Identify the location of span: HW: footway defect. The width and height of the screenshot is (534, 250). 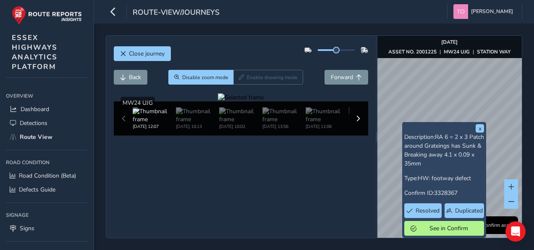
(445, 178).